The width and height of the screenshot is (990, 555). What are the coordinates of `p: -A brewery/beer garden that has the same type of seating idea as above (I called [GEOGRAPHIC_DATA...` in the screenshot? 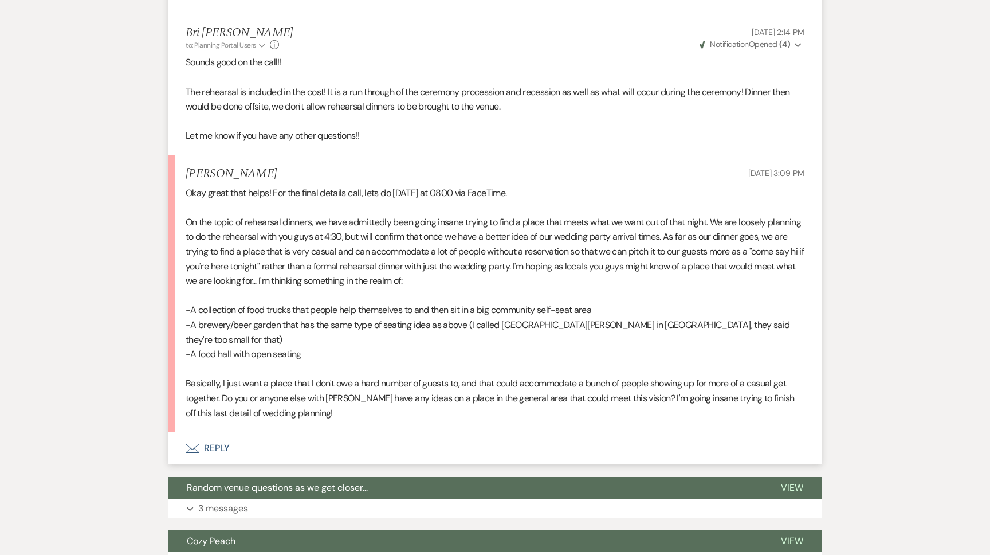 It's located at (495, 332).